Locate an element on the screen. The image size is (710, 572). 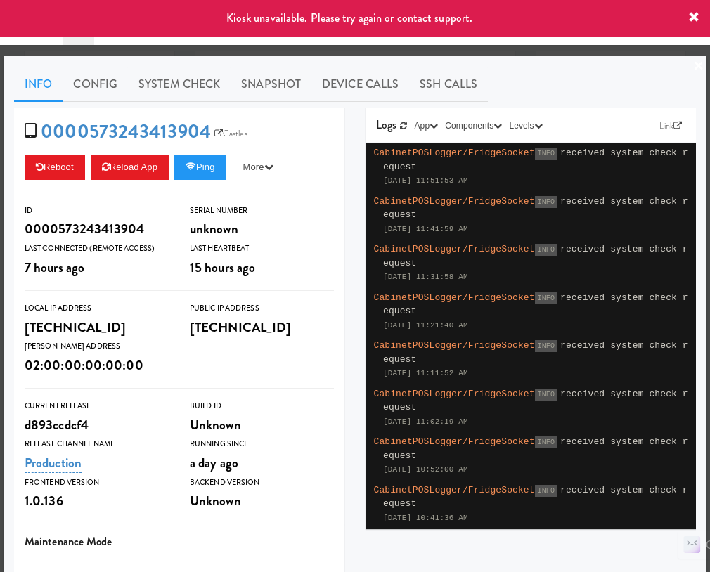
a: Snapshot is located at coordinates (271, 84).